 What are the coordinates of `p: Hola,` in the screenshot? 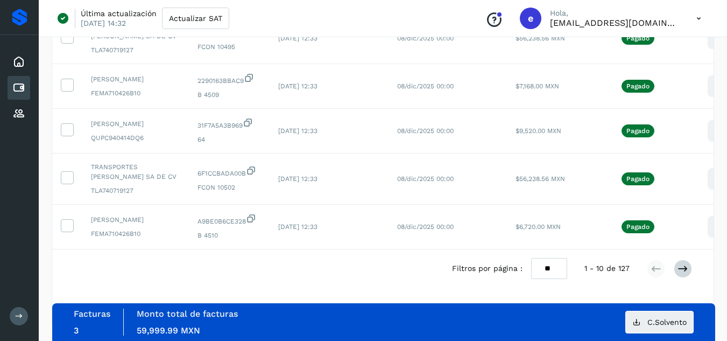 It's located at (615, 13).